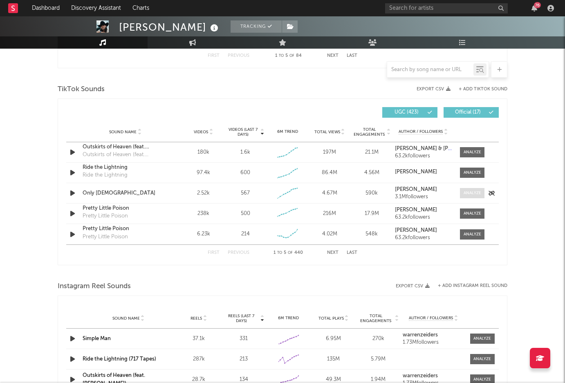 This screenshot has height=383, width=565. What do you see at coordinates (371, 193) in the screenshot?
I see `div: 590k` at bounding box center [371, 193].